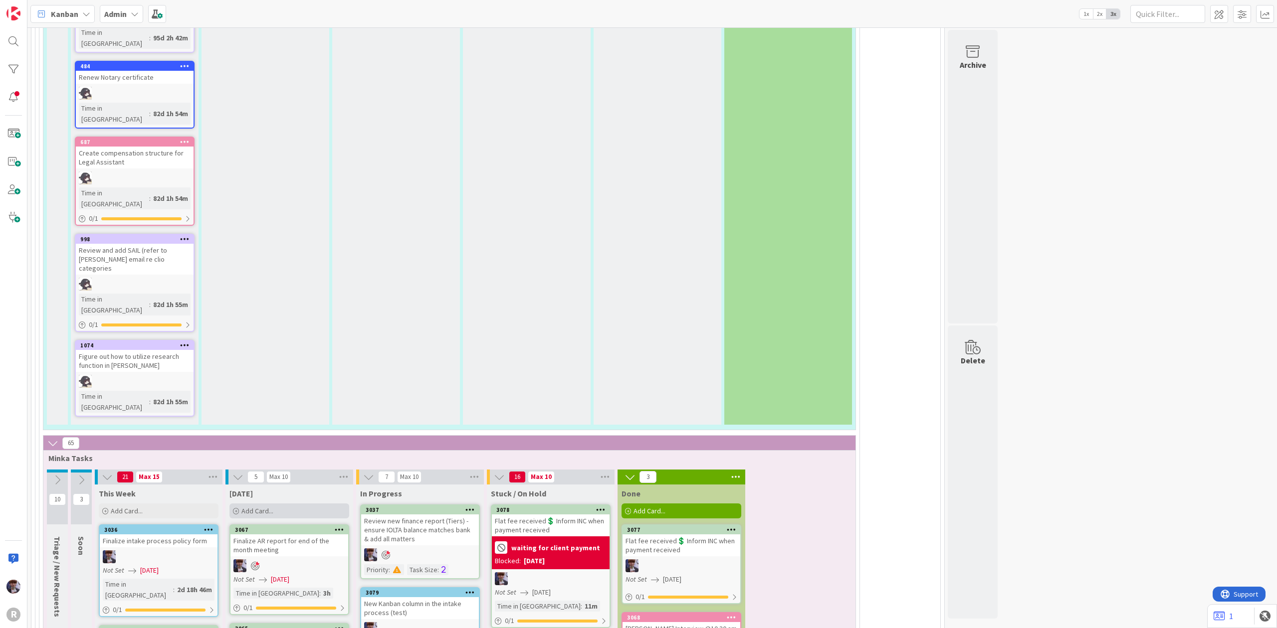 The height and width of the screenshot is (628, 1277). I want to click on span: Today, so click(241, 494).